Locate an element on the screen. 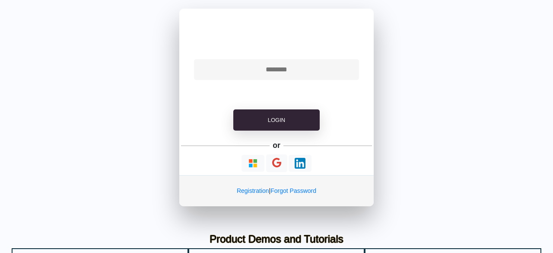 The image size is (553, 253). button: Continue With Microsoft Azure is located at coordinates (253, 163).